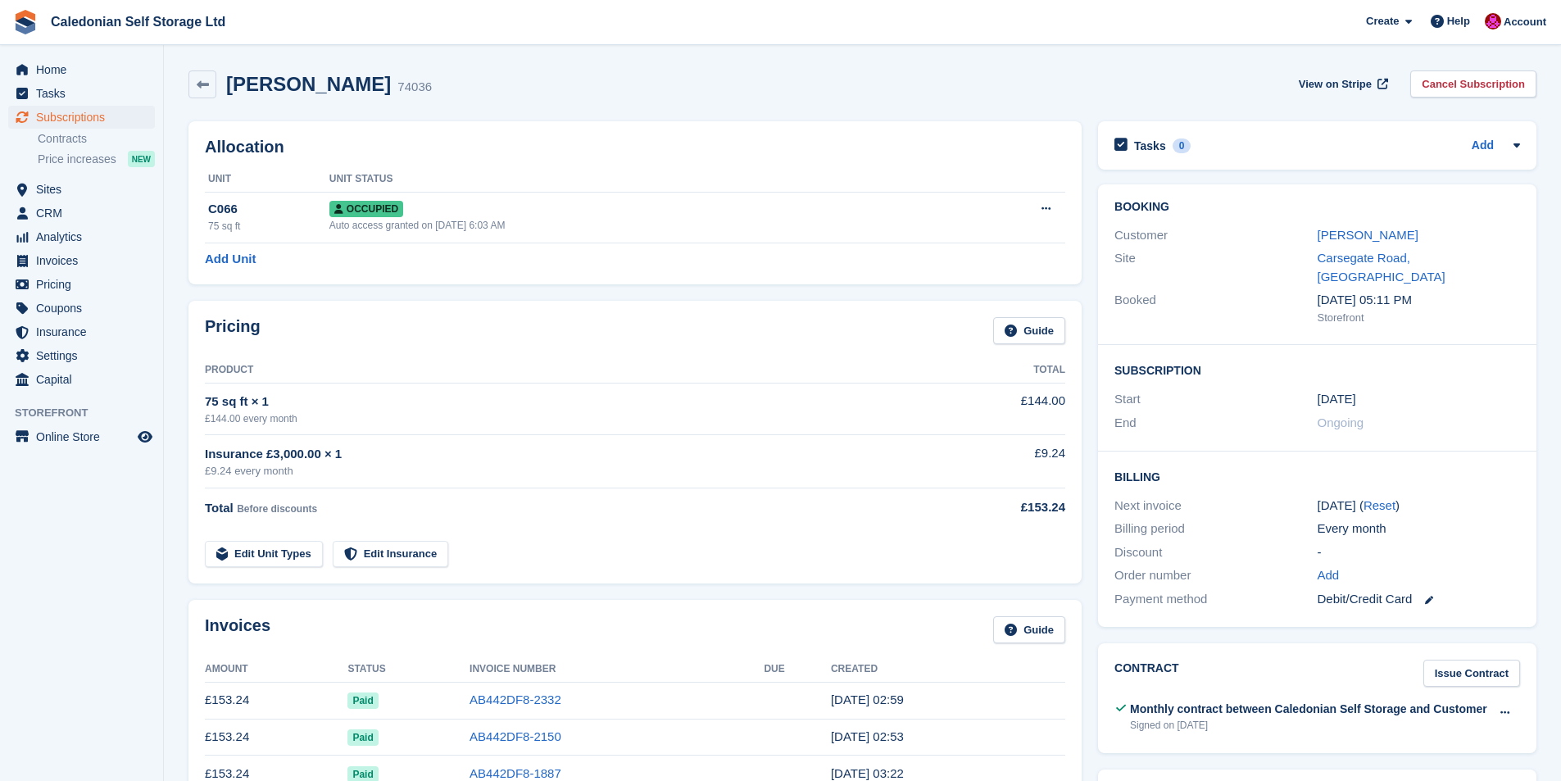  I want to click on span: Insurance, so click(85, 332).